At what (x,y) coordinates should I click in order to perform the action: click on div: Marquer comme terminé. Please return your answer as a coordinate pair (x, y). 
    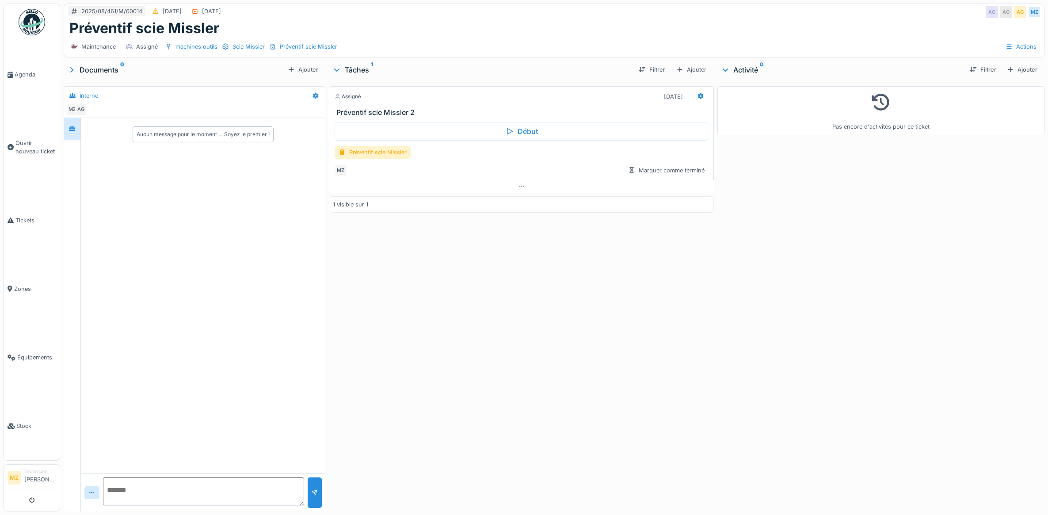
    Looking at the image, I should click on (666, 170).